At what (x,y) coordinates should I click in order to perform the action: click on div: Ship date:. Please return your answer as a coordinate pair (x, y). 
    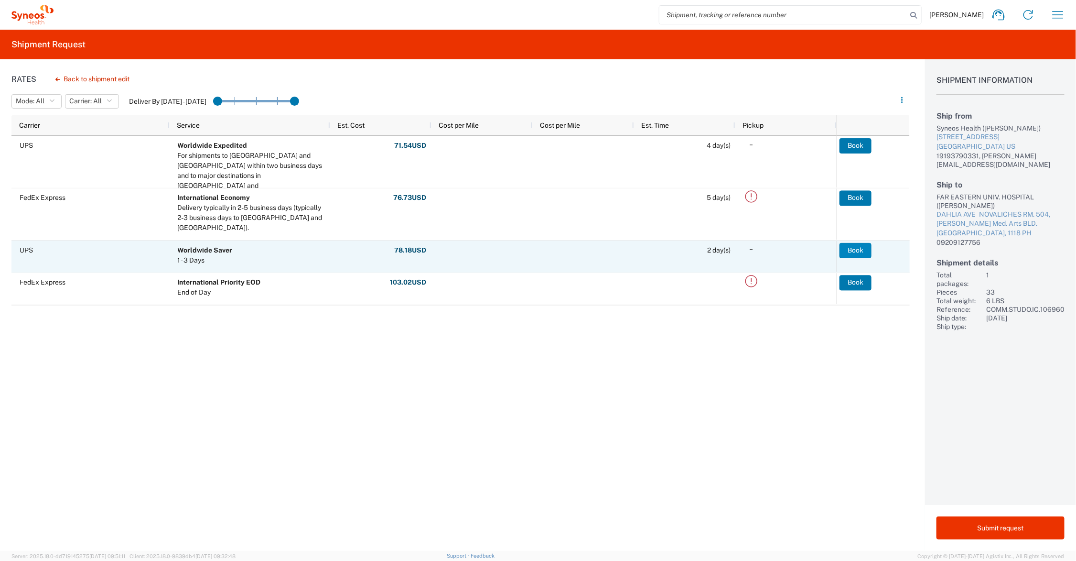
    Looking at the image, I should click on (960, 318).